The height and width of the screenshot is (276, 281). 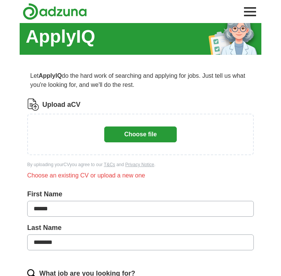 I want to click on button: Choose file, so click(x=141, y=135).